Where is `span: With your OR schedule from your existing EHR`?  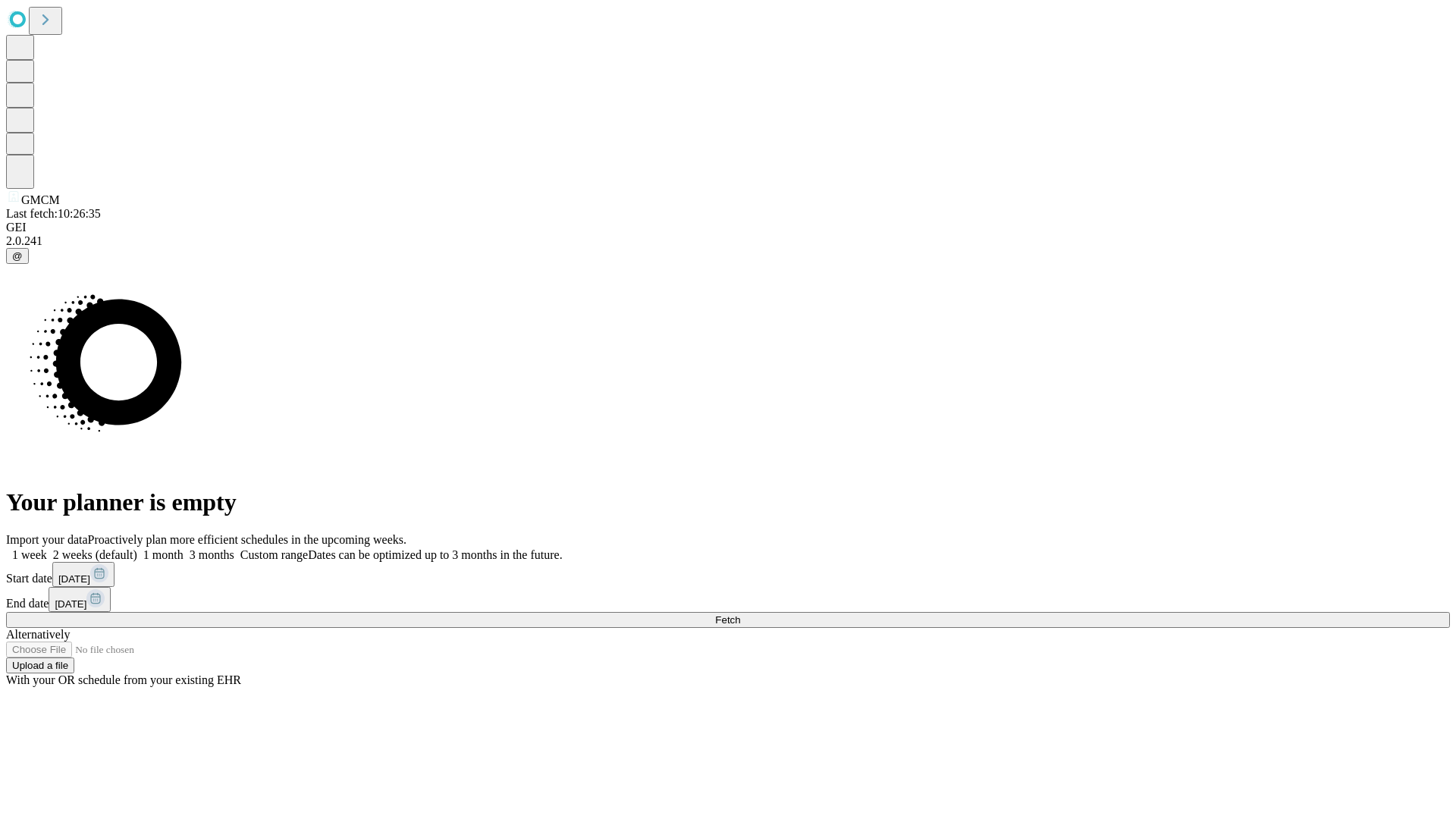
span: With your OR schedule from your existing EHR is located at coordinates (124, 679).